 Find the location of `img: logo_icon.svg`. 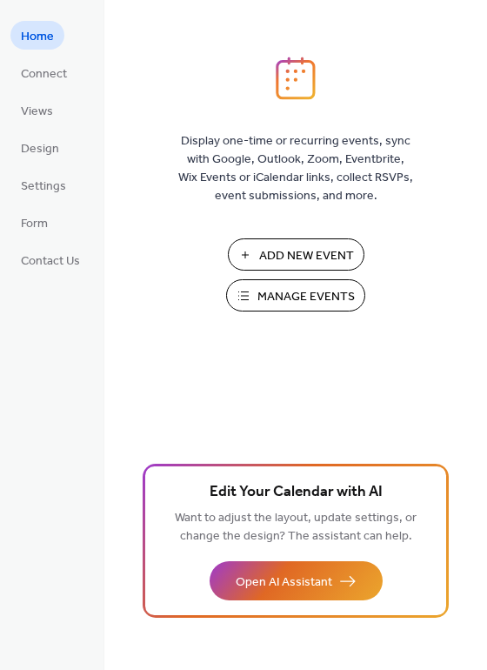

img: logo_icon.svg is located at coordinates (296, 78).